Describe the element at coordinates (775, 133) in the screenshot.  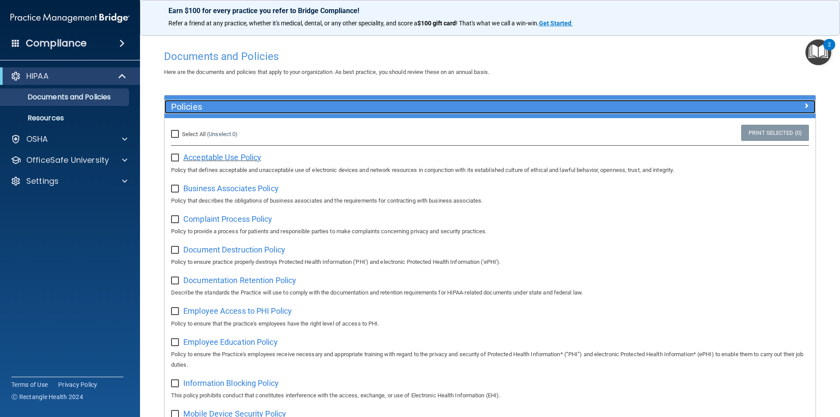
I see `a: Print Selected (0)` at that location.